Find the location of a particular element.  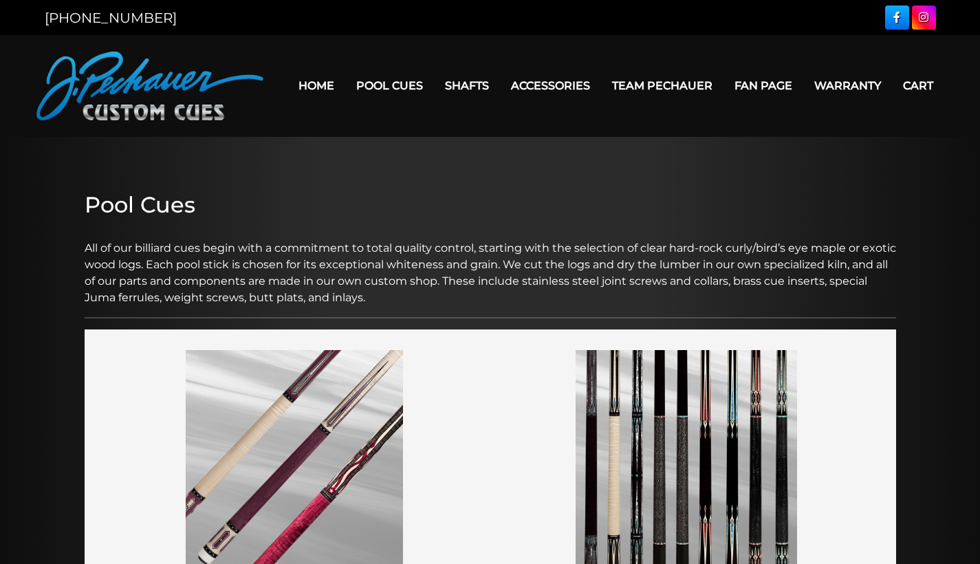

a: Shafts is located at coordinates (467, 85).